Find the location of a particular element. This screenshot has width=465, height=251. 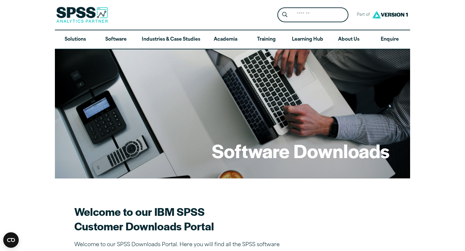

a: Software is located at coordinates (116, 40).